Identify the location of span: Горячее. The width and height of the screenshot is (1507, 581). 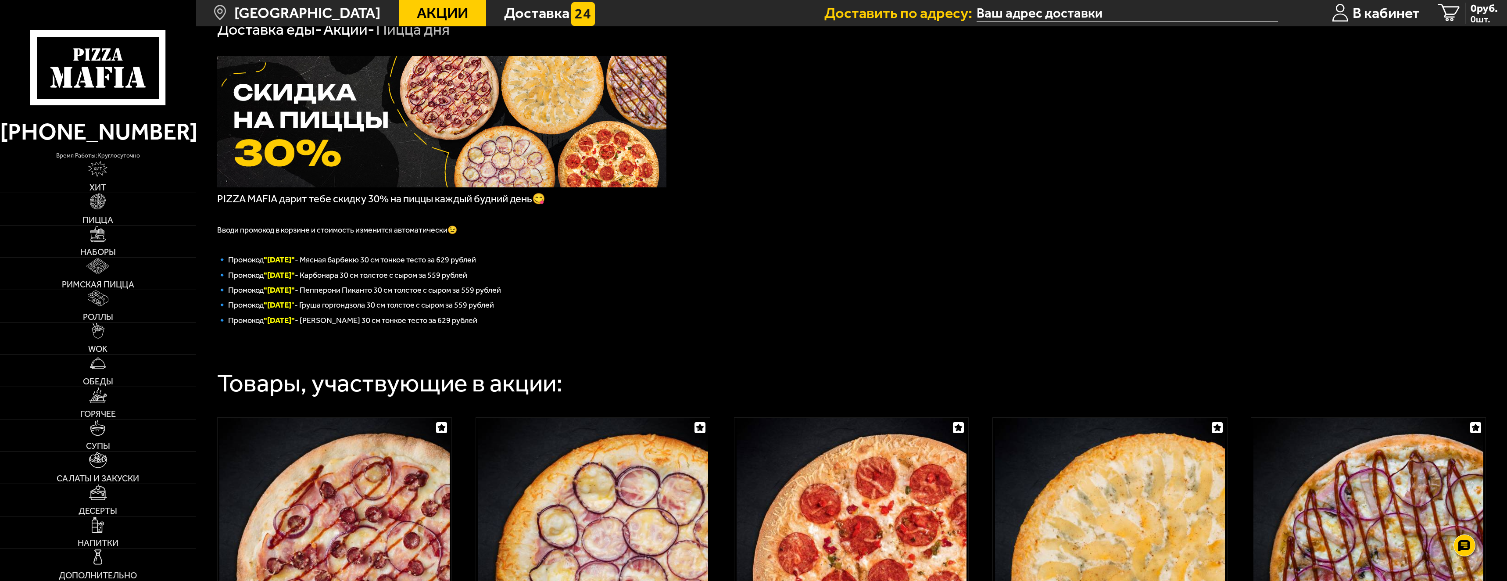
(98, 414).